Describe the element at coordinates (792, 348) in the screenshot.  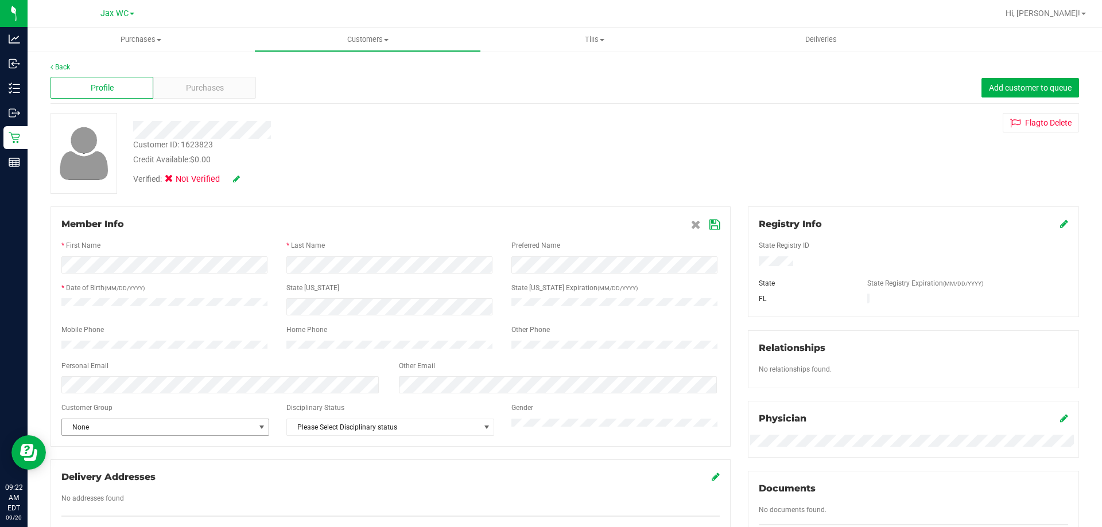
I see `span: Relationships` at that location.